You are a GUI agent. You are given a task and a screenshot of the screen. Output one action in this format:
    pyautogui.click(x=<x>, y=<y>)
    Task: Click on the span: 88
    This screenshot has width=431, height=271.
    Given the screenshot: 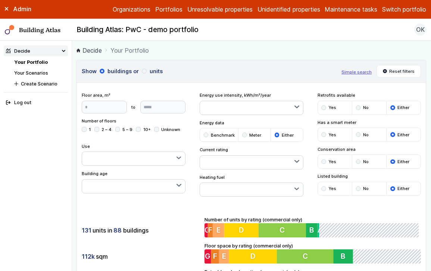 What is the action you would take?
    pyautogui.click(x=118, y=230)
    